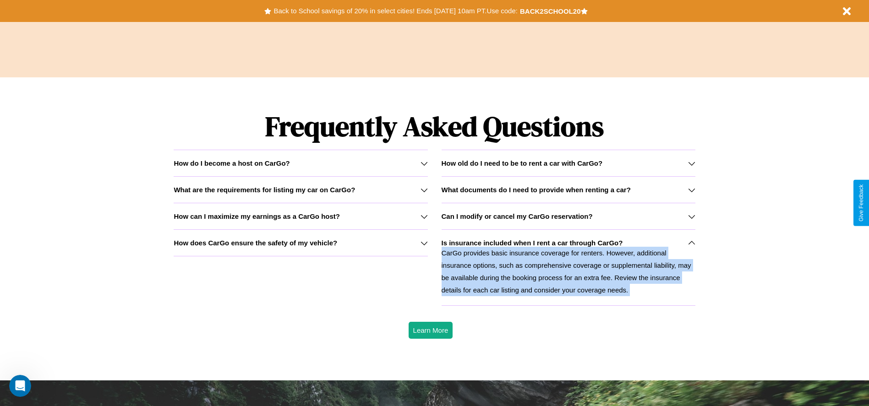 The height and width of the screenshot is (406, 869). Describe the element at coordinates (536, 190) in the screenshot. I see `h3: What documents do I need to provide when renting a car?` at that location.